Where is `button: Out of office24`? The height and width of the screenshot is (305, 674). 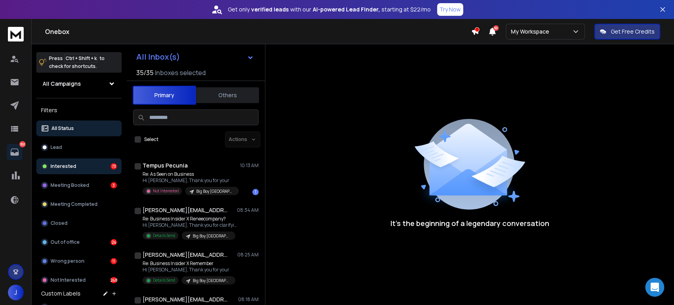
button: Out of office24 is located at coordinates (79, 242).